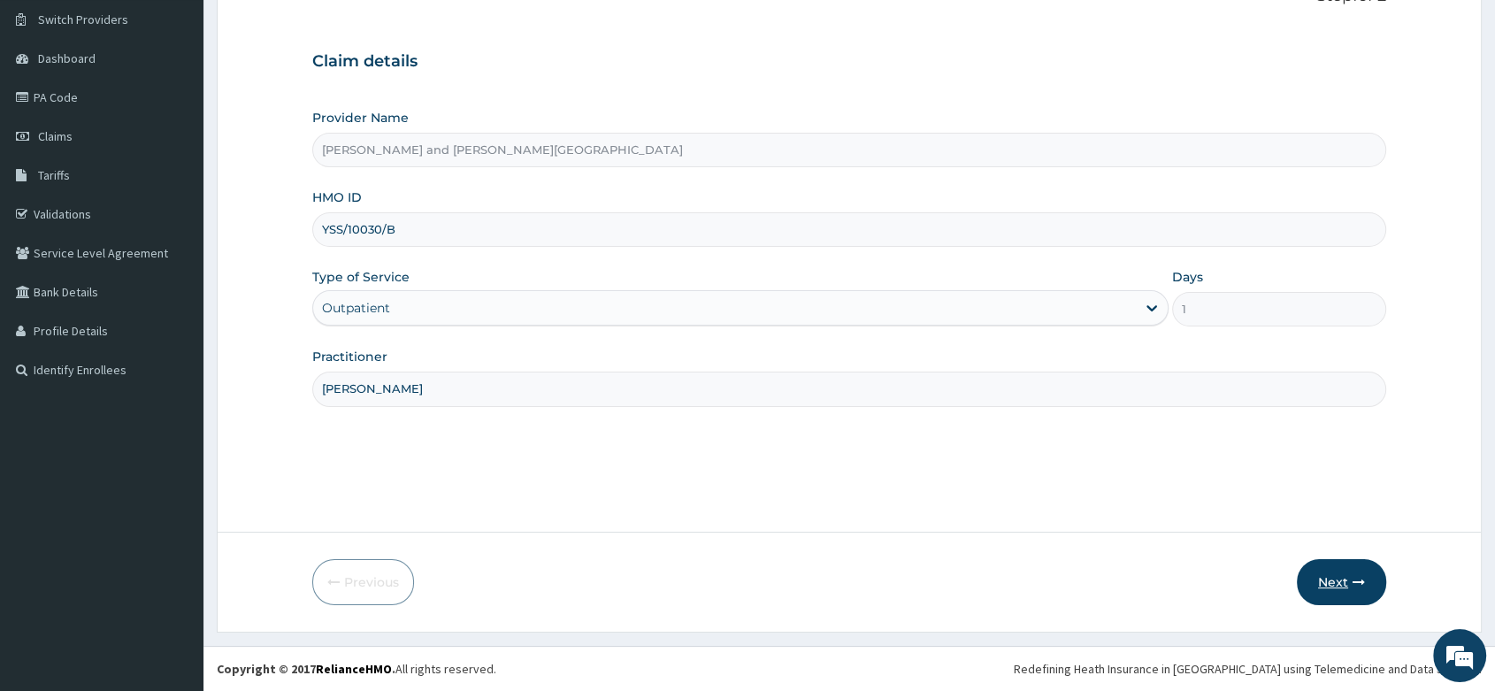 This screenshot has height=691, width=1495. Describe the element at coordinates (306, 669) in the screenshot. I see `strong: Copyright © 2017 .` at that location.